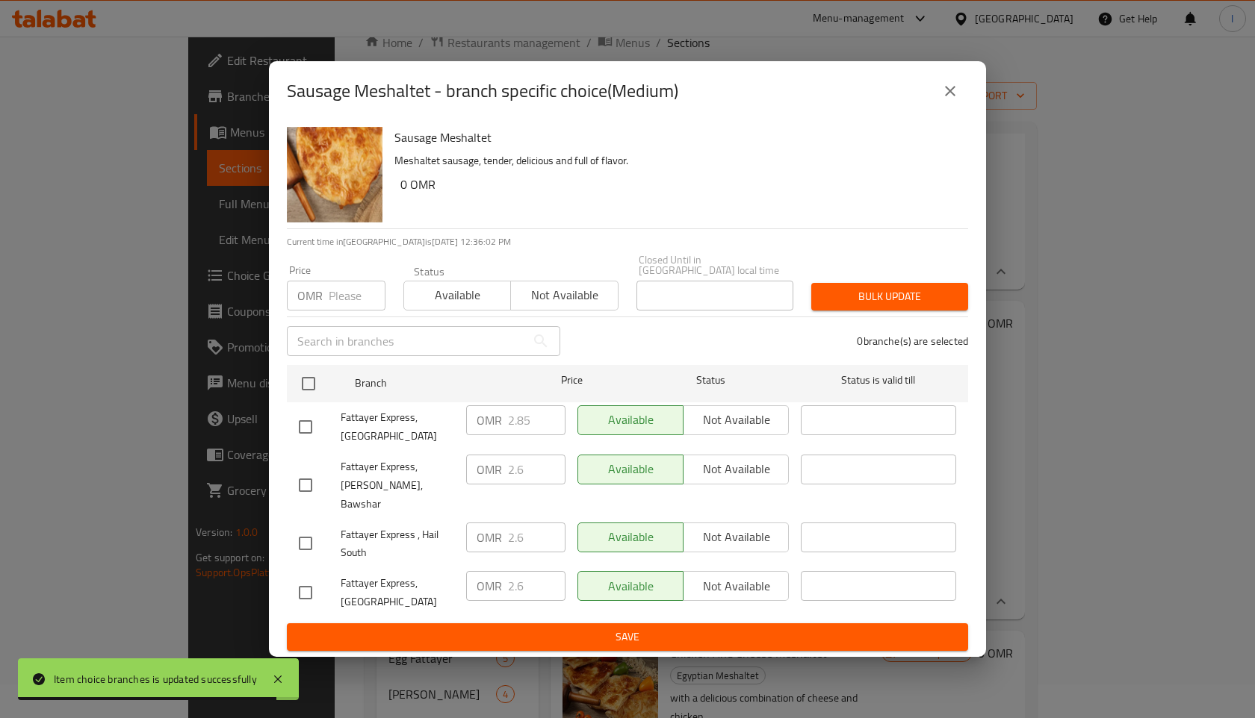 The height and width of the screenshot is (718, 1255). I want to click on span: Status, so click(711, 380).